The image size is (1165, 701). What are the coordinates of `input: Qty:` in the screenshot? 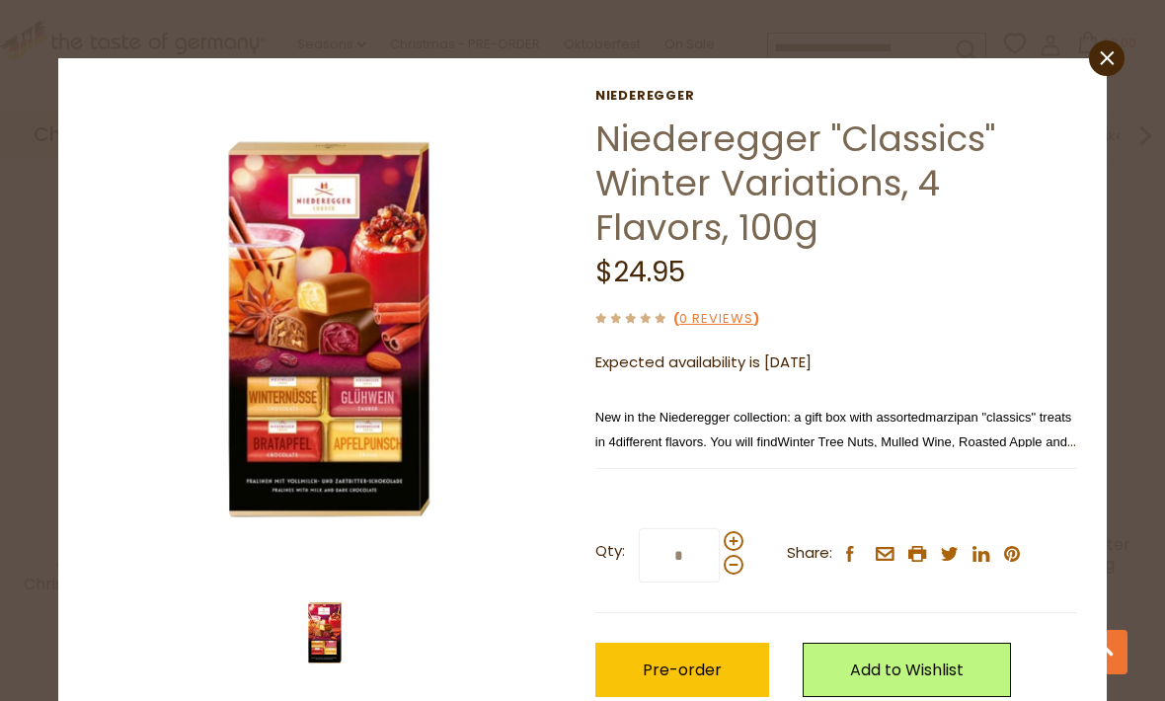 It's located at (679, 555).